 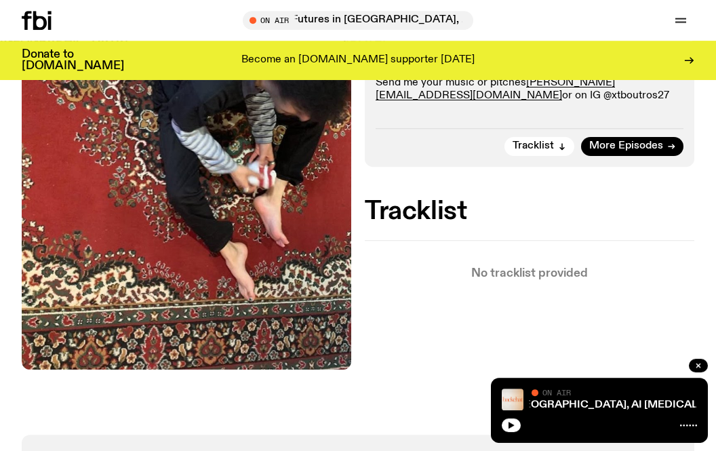 I want to click on span: More Episodes, so click(x=625, y=146).